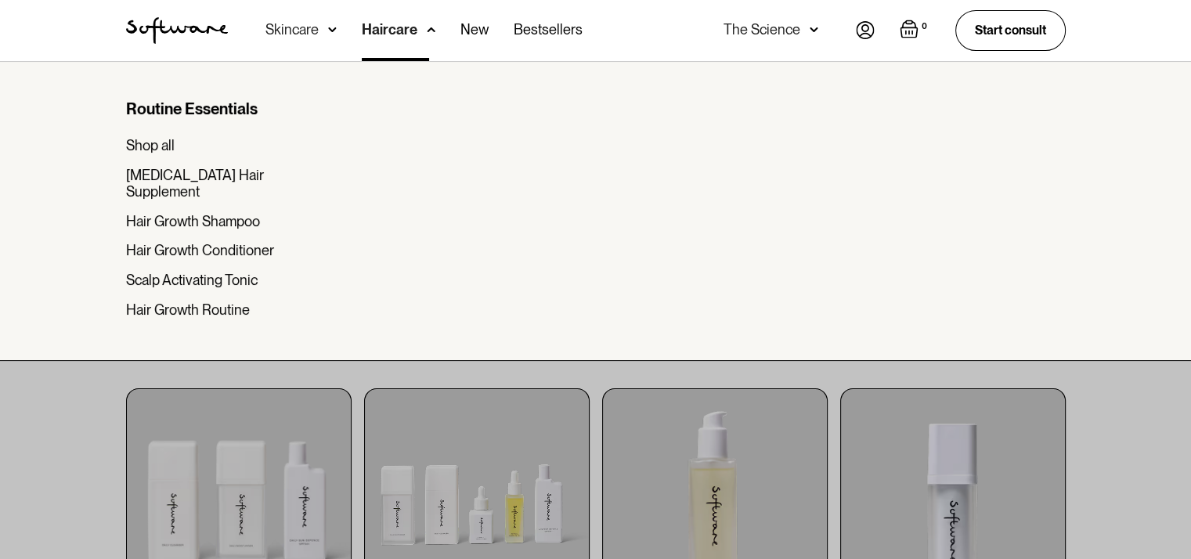  I want to click on div: Hair Growth Routine, so click(188, 310).